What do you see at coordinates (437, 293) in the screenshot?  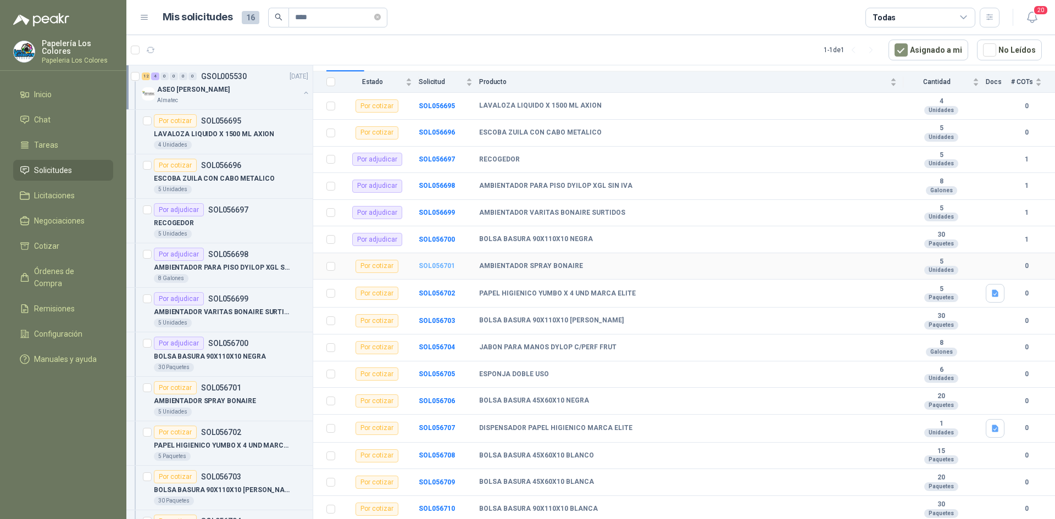 I see `a: SOL056702` at bounding box center [437, 293].